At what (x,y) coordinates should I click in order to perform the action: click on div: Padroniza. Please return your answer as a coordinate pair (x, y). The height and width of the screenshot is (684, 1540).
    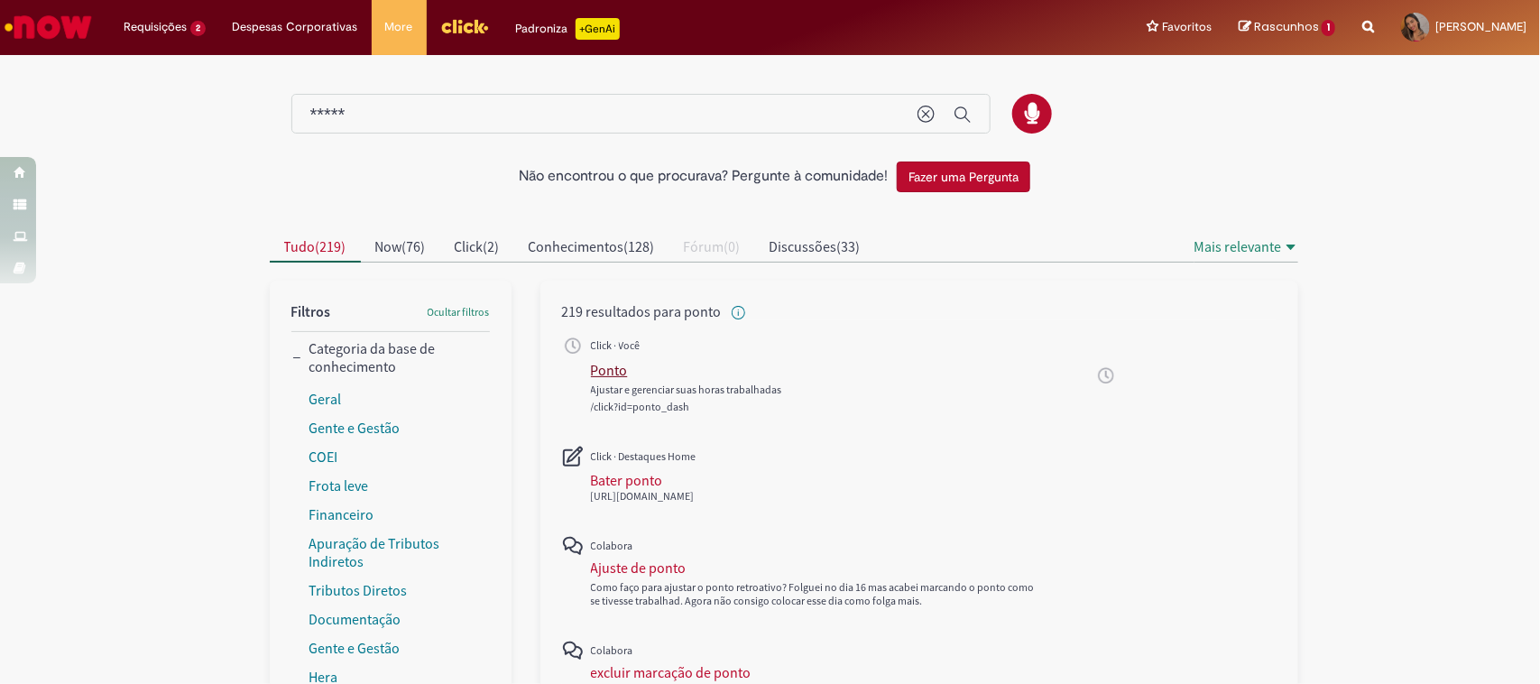
    Looking at the image, I should click on (567, 29).